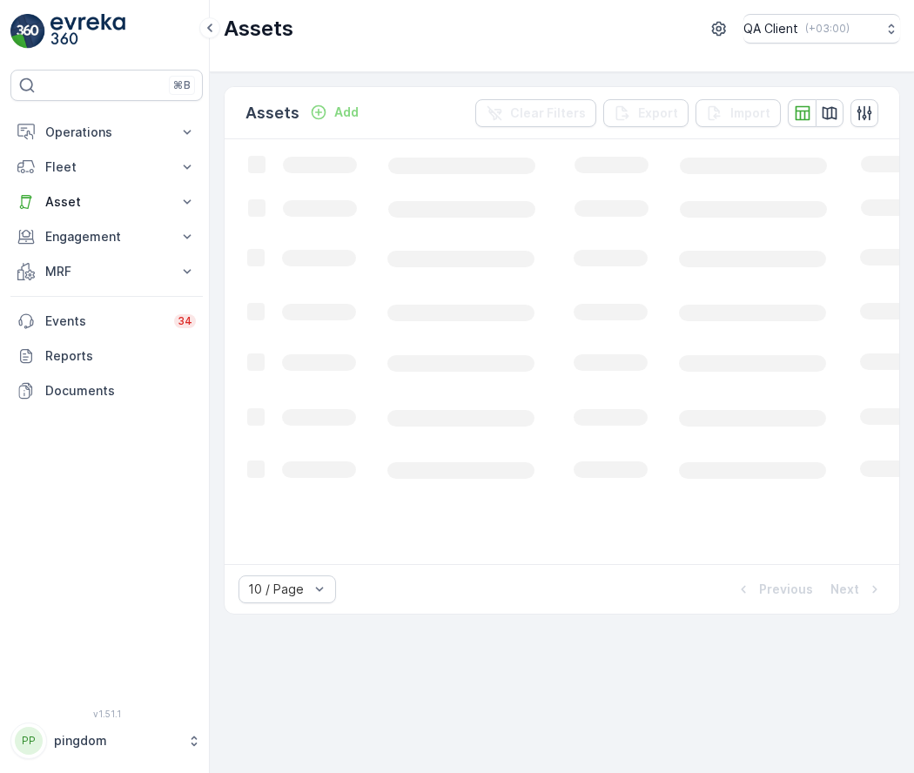 Image resolution: width=914 pixels, height=773 pixels. Describe the element at coordinates (106, 132) in the screenshot. I see `button: Operations` at that location.